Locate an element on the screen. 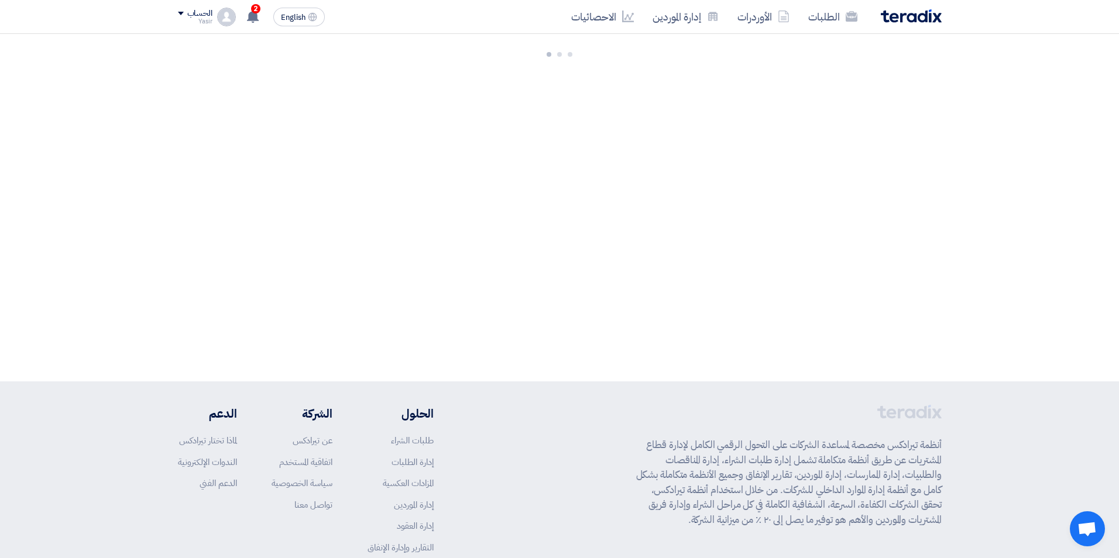 The width and height of the screenshot is (1119, 558). button: English is located at coordinates (299, 17).